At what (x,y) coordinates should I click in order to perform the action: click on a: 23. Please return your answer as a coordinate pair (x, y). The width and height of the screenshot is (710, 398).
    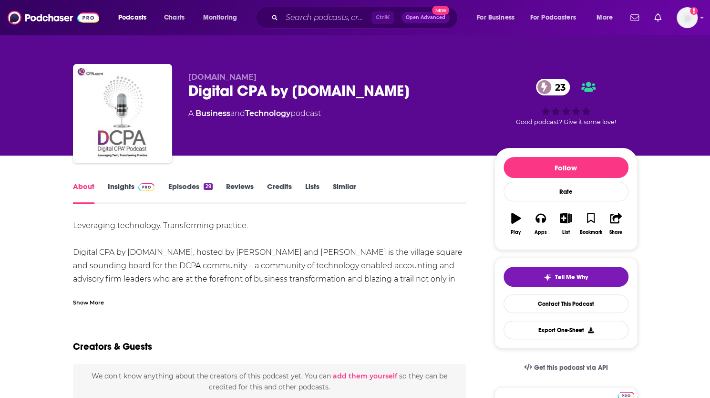
    Looking at the image, I should click on (553, 87).